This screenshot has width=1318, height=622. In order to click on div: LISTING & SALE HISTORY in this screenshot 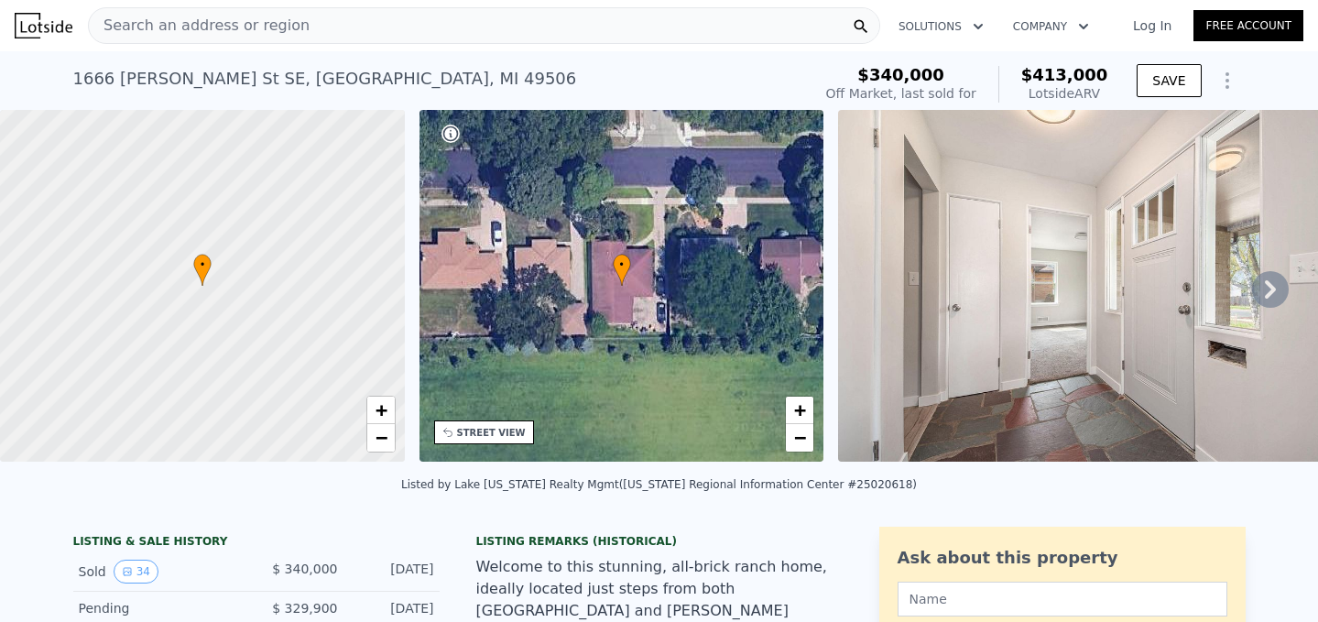, I will do `click(256, 543)`.